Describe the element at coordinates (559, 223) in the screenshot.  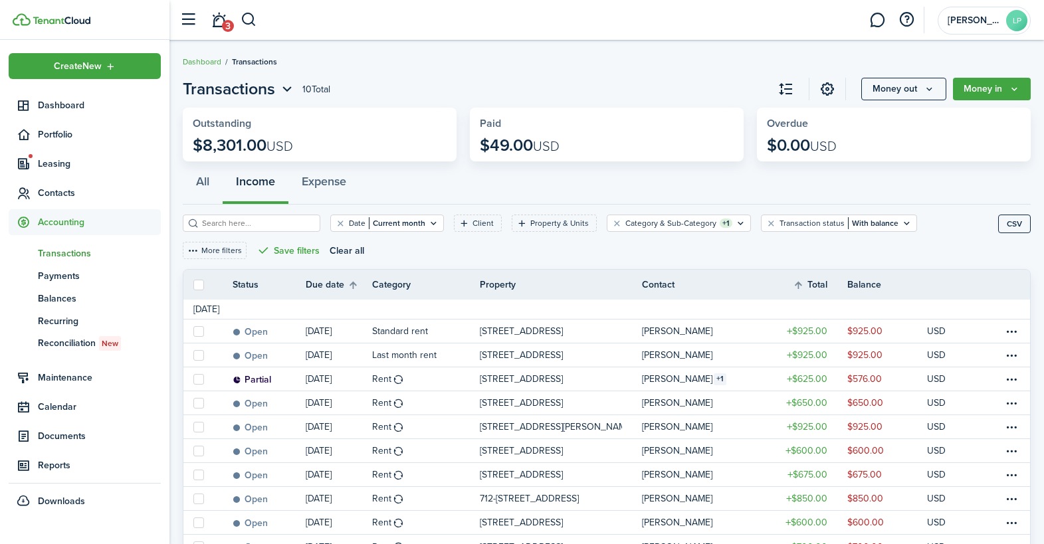
I see `filter-tag-label: Property & Units` at that location.